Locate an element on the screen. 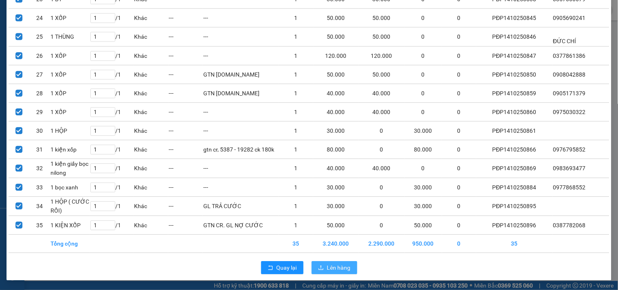  span: 0983693477 is located at coordinates (569, 168).